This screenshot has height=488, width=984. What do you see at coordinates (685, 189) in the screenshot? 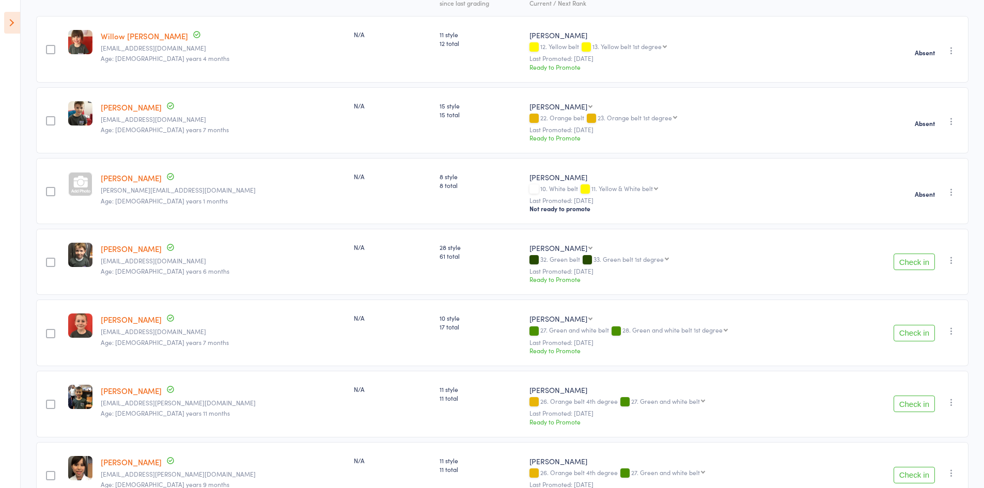
I see `div: 10. White belt` at bounding box center [685, 189].